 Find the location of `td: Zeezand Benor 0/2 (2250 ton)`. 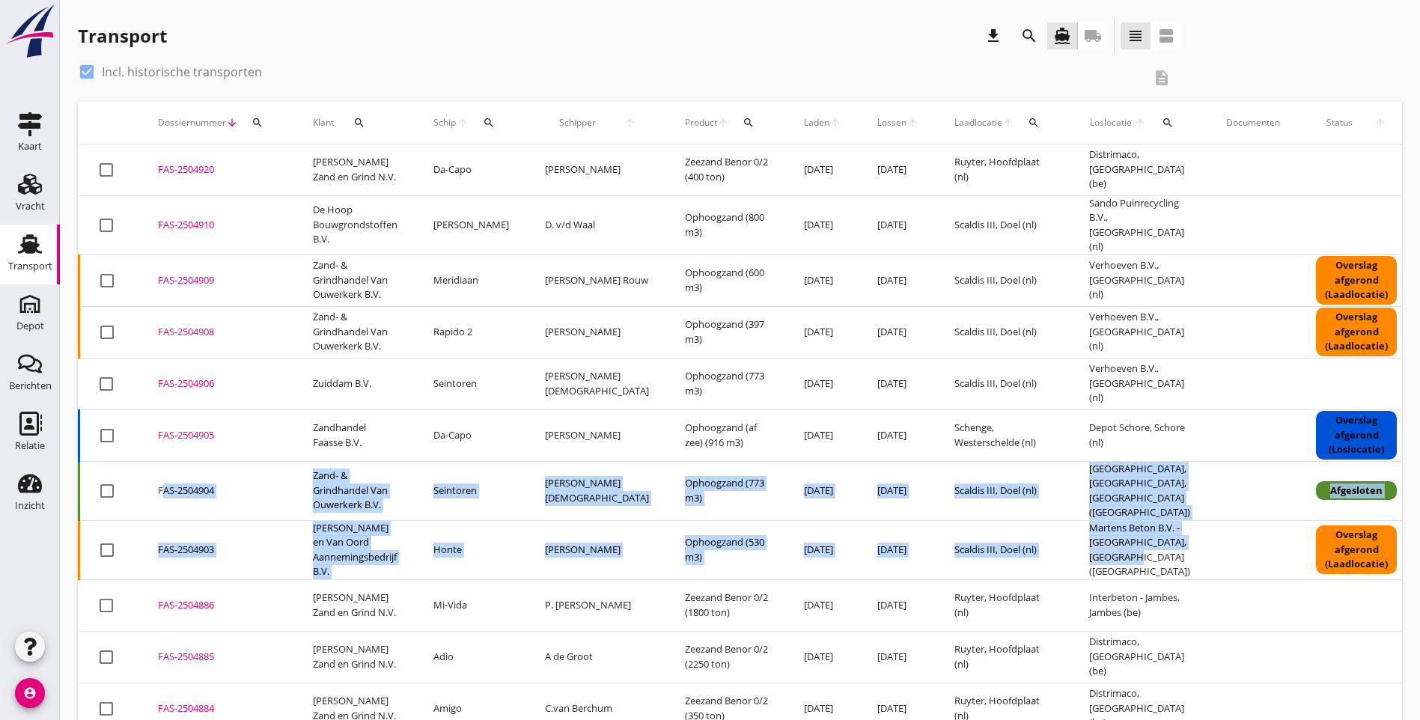

td: Zeezand Benor 0/2 (2250 ton) is located at coordinates (726, 656).